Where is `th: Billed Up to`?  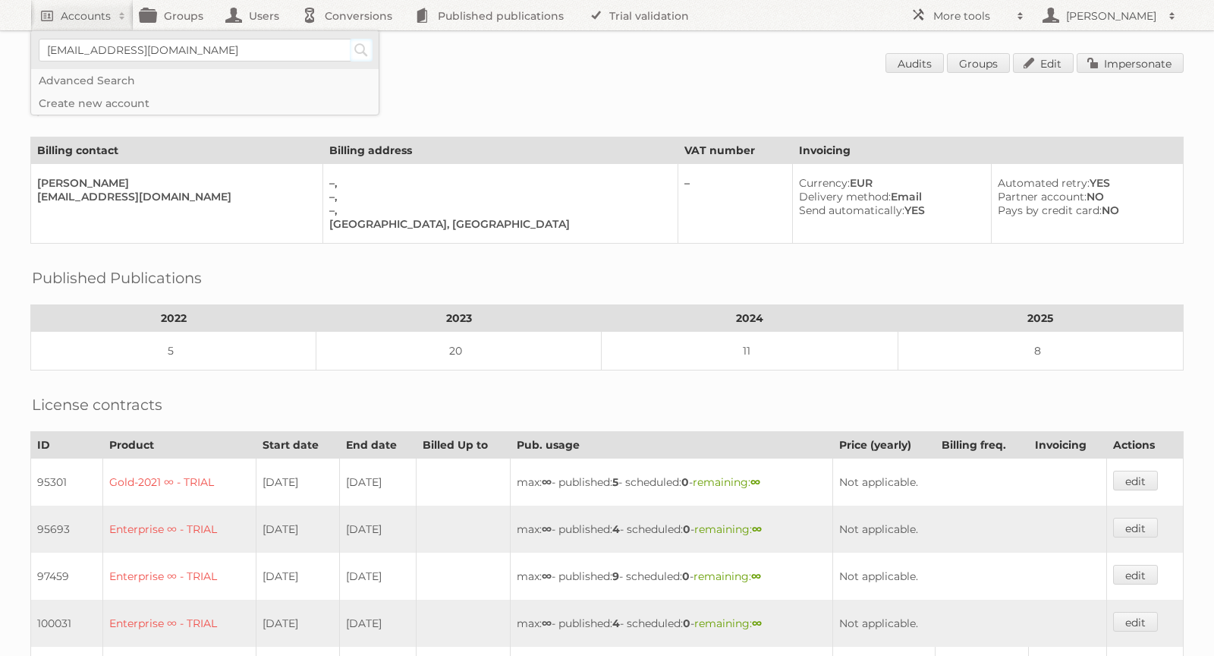 th: Billed Up to is located at coordinates (463, 445).